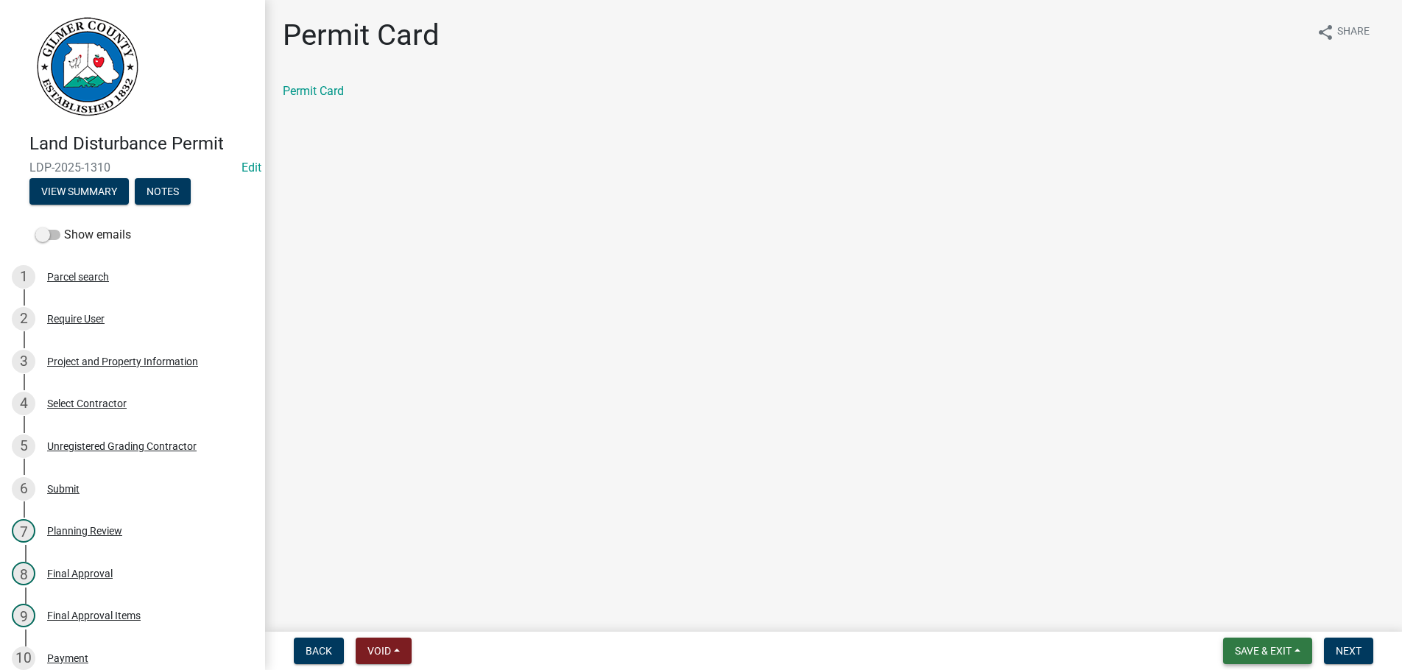  Describe the element at coordinates (1343, 32) in the screenshot. I see `button: shareShare` at that location.